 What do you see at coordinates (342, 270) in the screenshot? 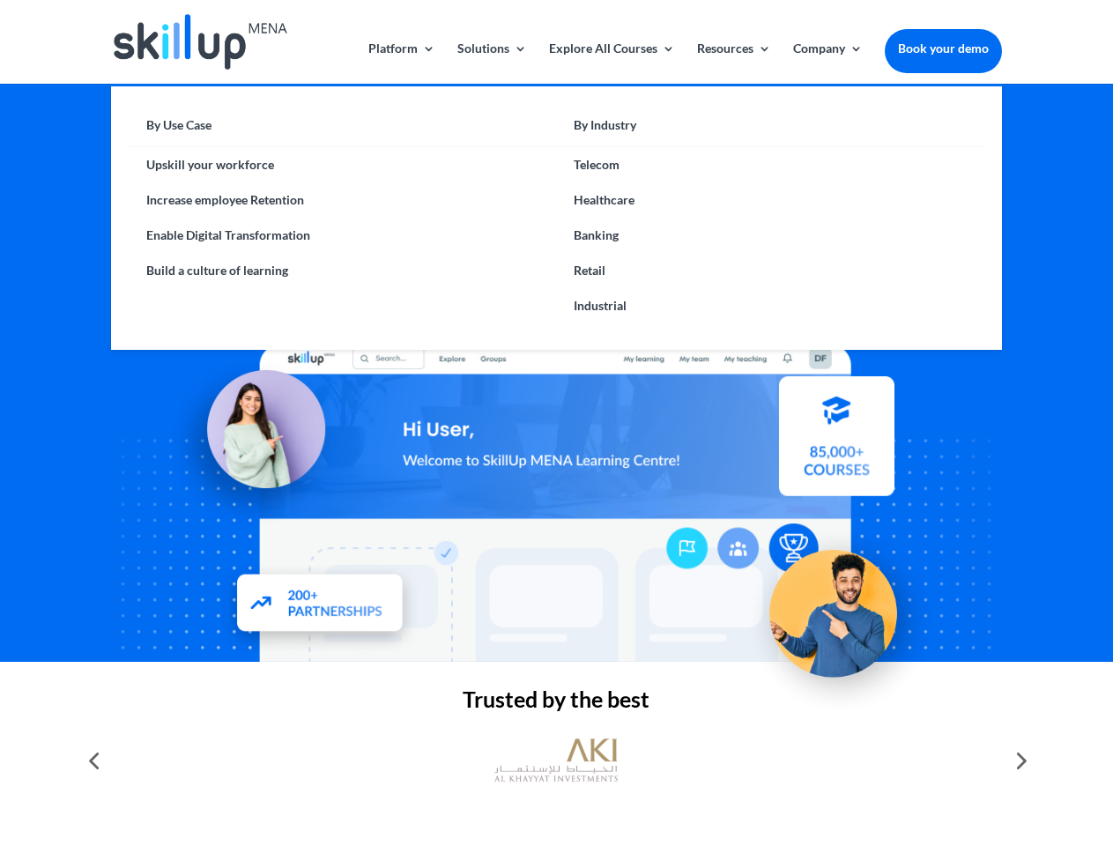
I see `a: Build a culture of learning` at bounding box center [342, 270].